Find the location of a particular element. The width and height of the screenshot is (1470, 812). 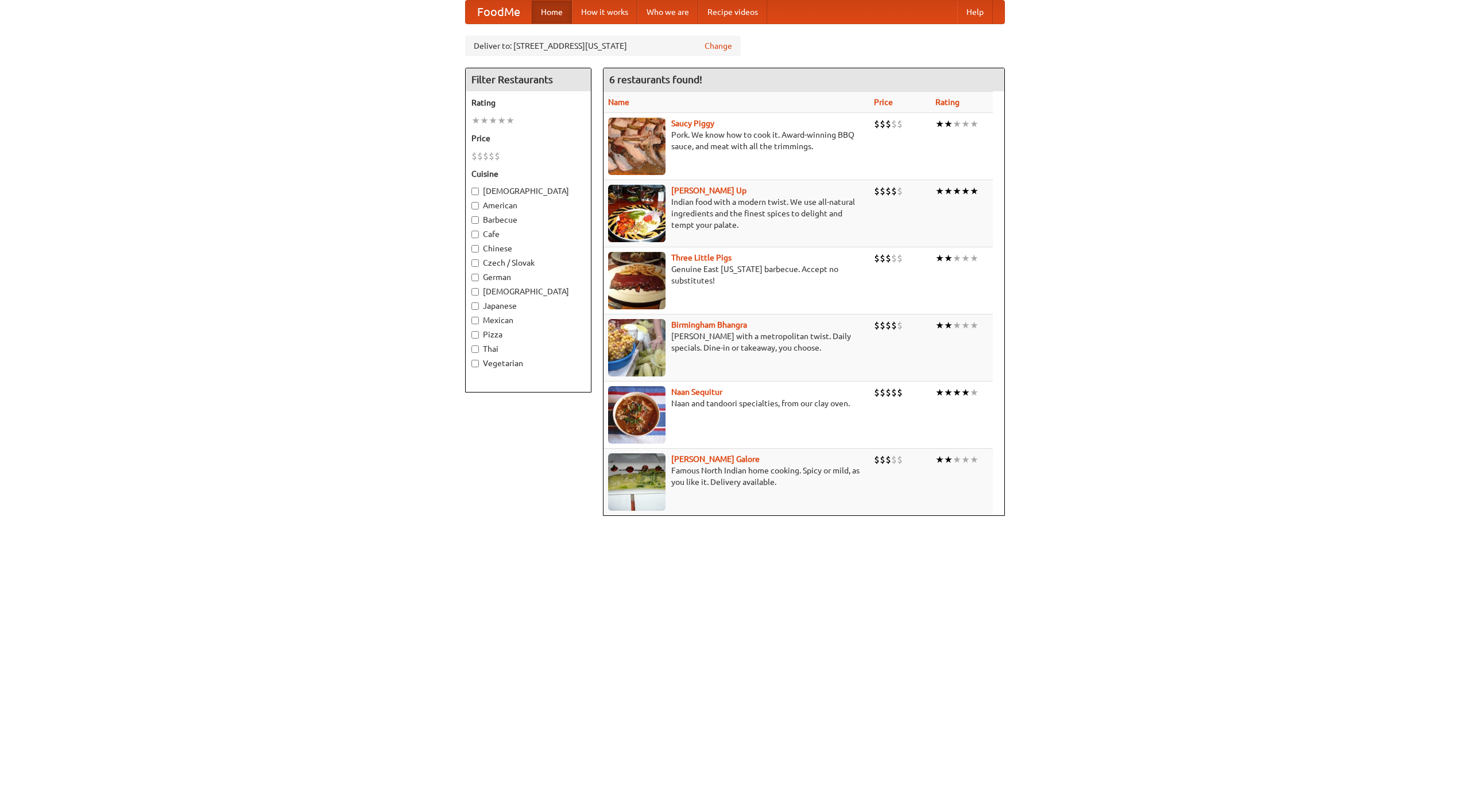

input: Pizza is located at coordinates (475, 334).